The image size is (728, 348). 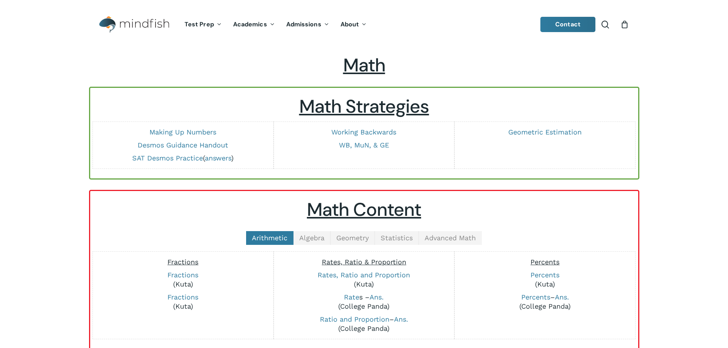 I want to click on a: Rates, Ratio and Proportion, so click(x=364, y=275).